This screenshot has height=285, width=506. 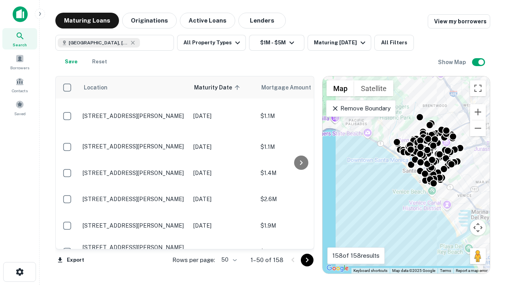 What do you see at coordinates (478, 227) in the screenshot?
I see `button: Map camera controls` at bounding box center [478, 227].